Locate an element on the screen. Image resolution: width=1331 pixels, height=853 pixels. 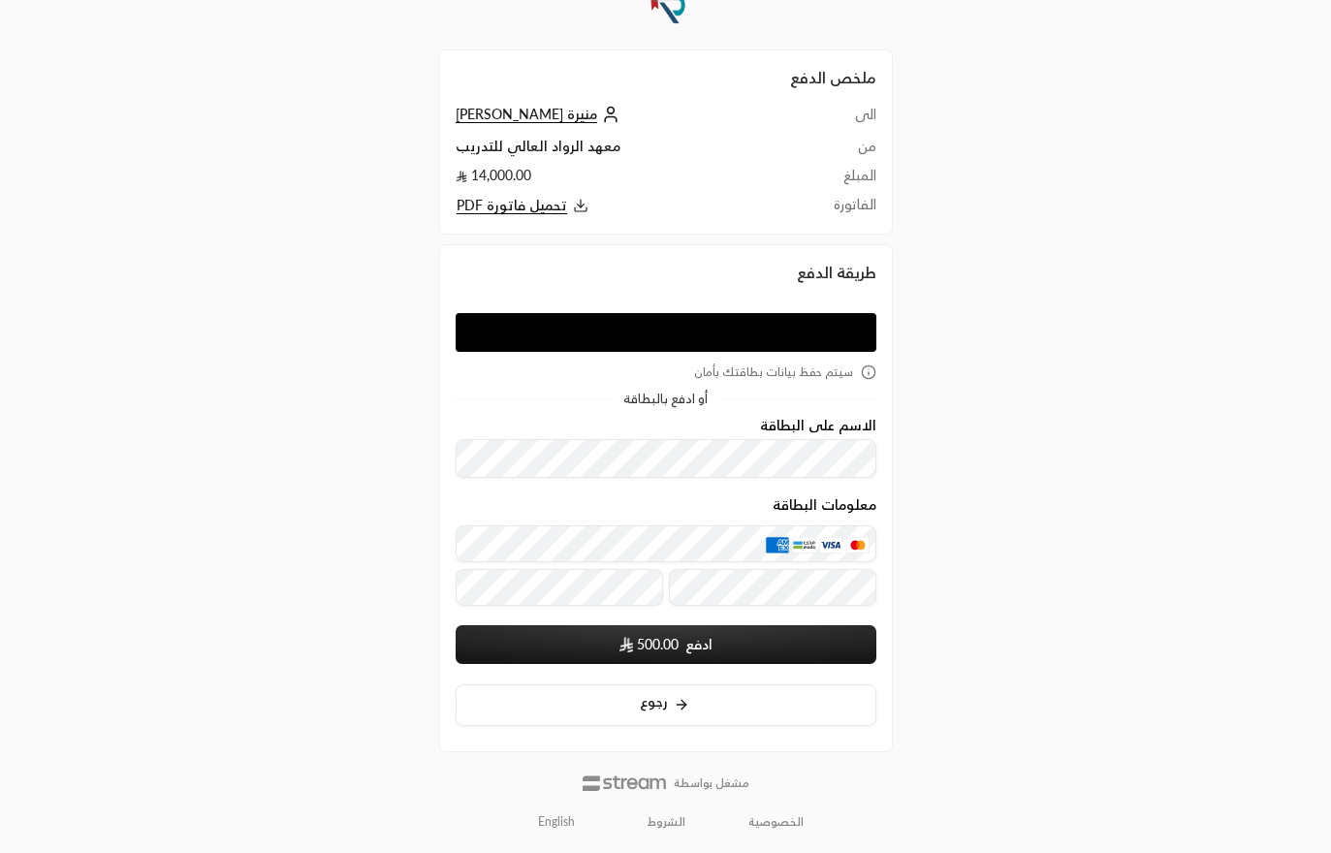
span: تحميل فاتورة PDF is located at coordinates (512, 205).